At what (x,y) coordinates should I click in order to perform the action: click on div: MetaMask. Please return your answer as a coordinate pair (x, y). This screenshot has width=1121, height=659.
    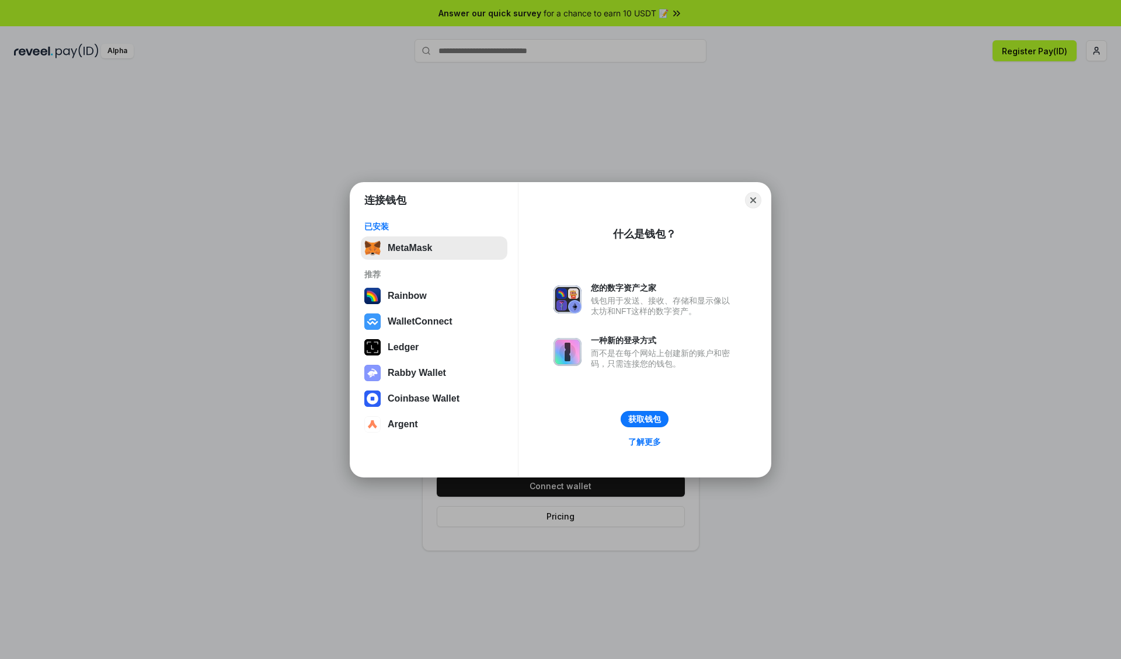
    Looking at the image, I should click on (410, 248).